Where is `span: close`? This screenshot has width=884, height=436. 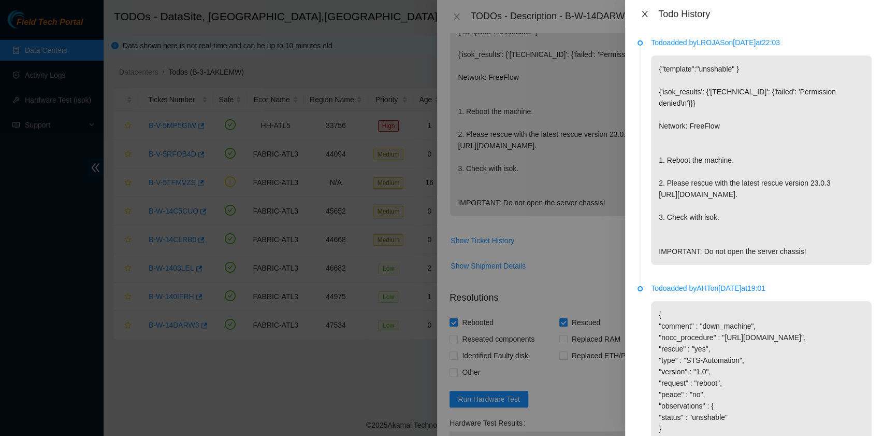
span: close is located at coordinates (645, 14).